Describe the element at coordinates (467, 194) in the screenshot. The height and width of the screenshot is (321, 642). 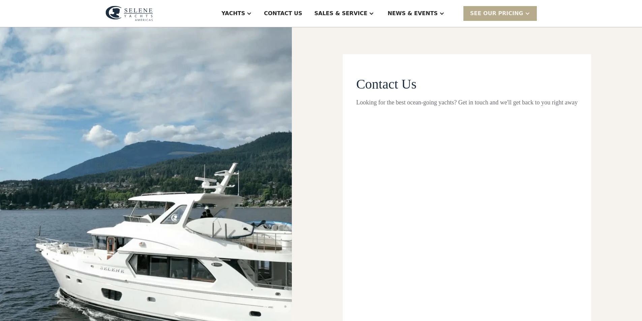
I see `form: Contact page From` at that location.